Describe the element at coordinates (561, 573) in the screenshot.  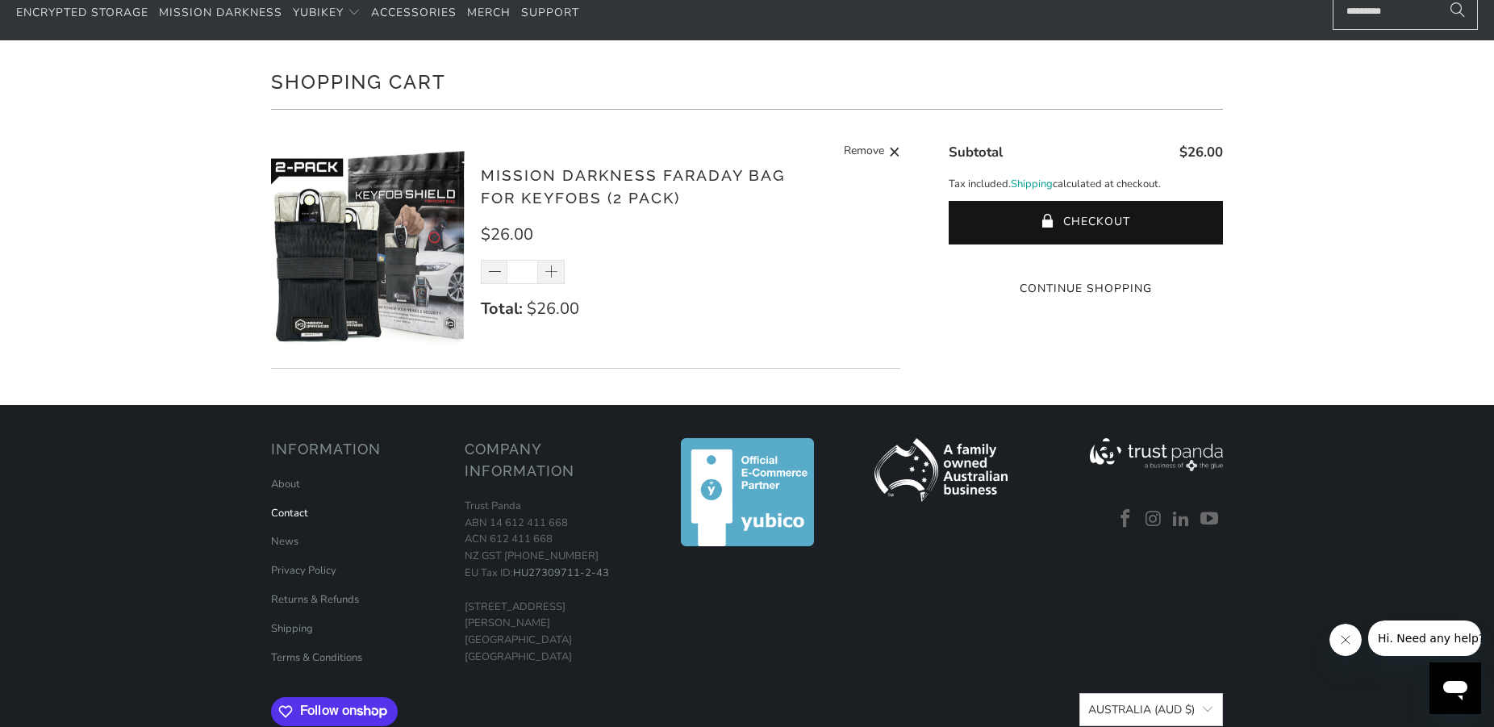
I see `a: HU27309711-2-43` at that location.